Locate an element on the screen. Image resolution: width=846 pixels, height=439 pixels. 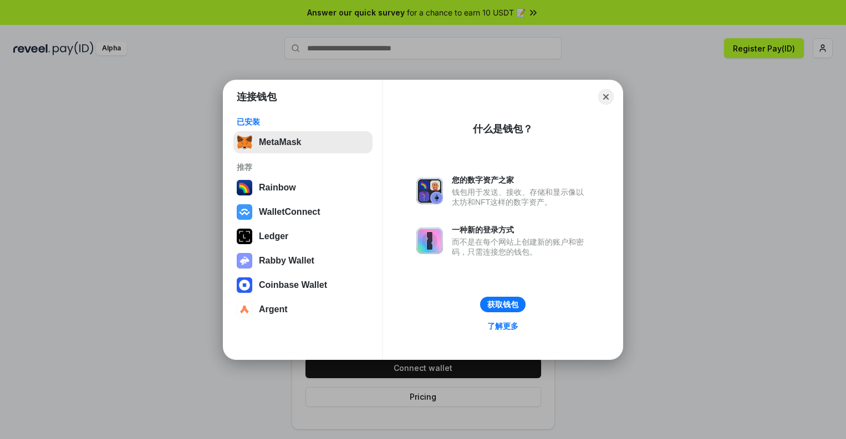
div: Rainbow is located at coordinates (277, 188).